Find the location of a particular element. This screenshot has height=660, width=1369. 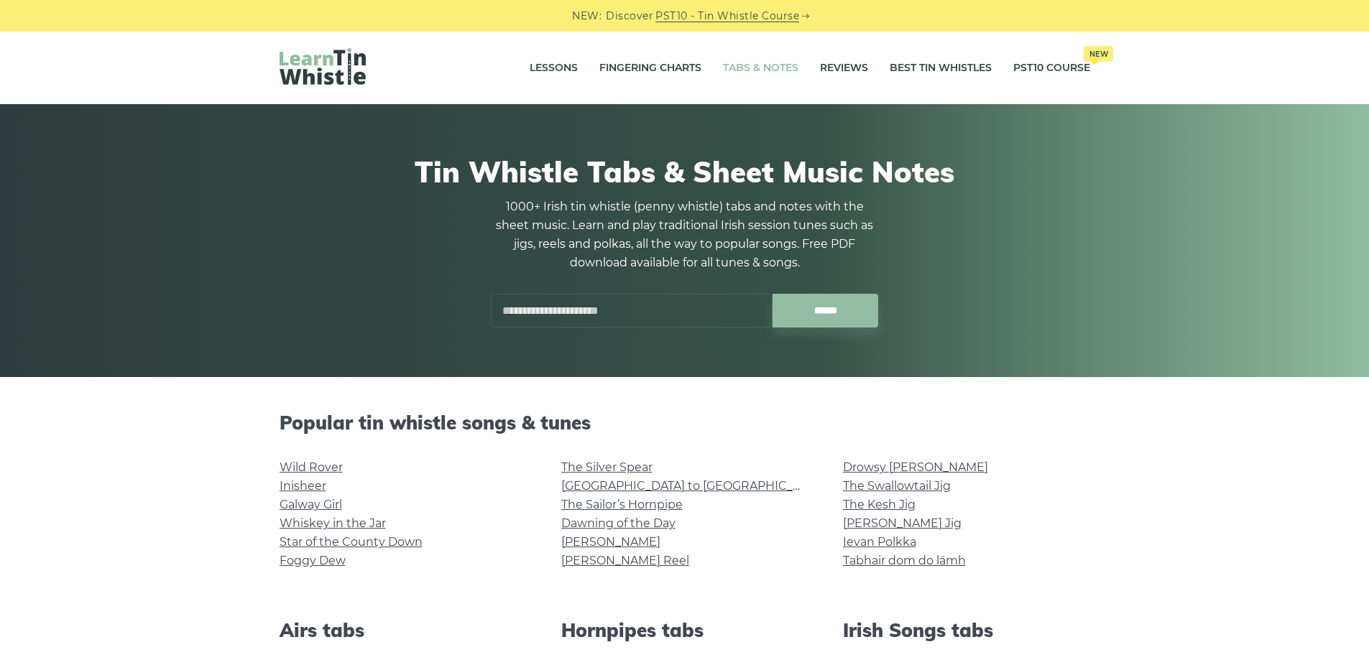

a: Tabhair dom do lámh is located at coordinates (904, 560).